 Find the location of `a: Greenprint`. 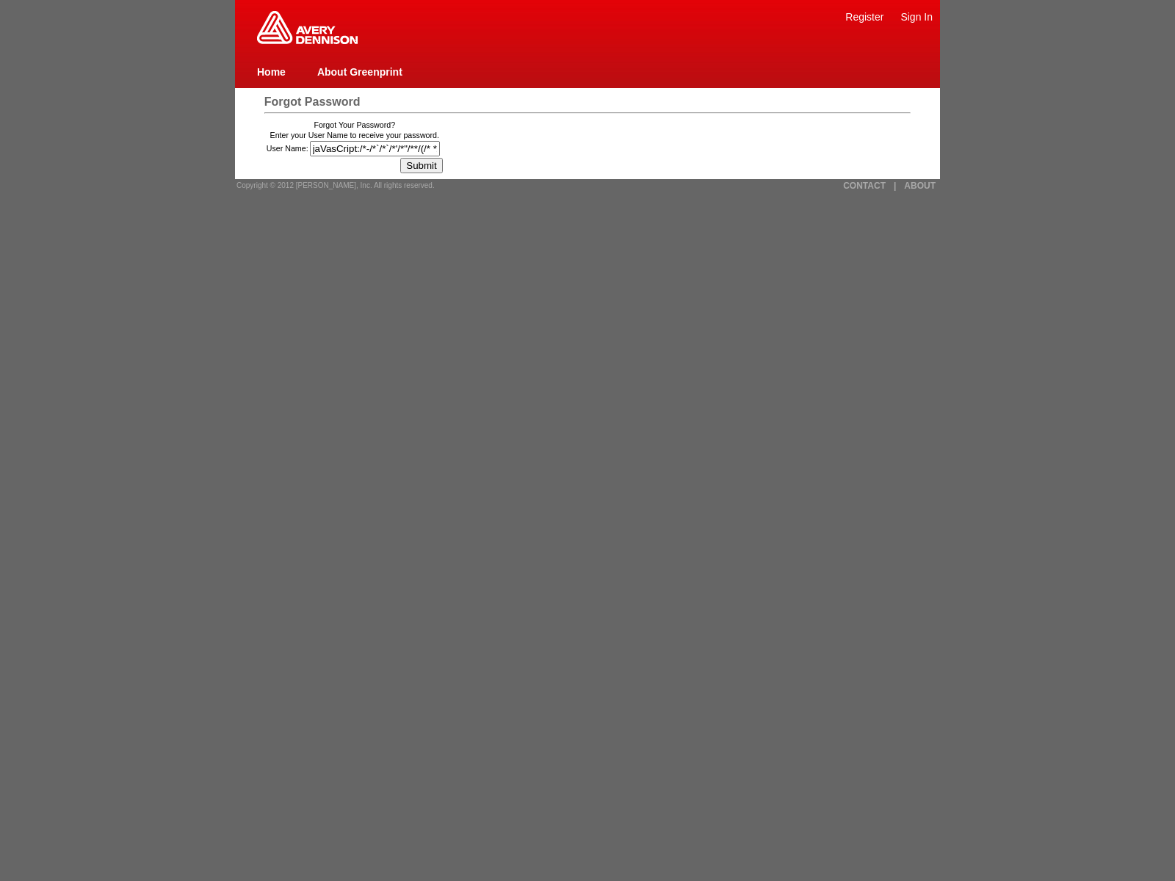

a: Greenprint is located at coordinates (307, 41).